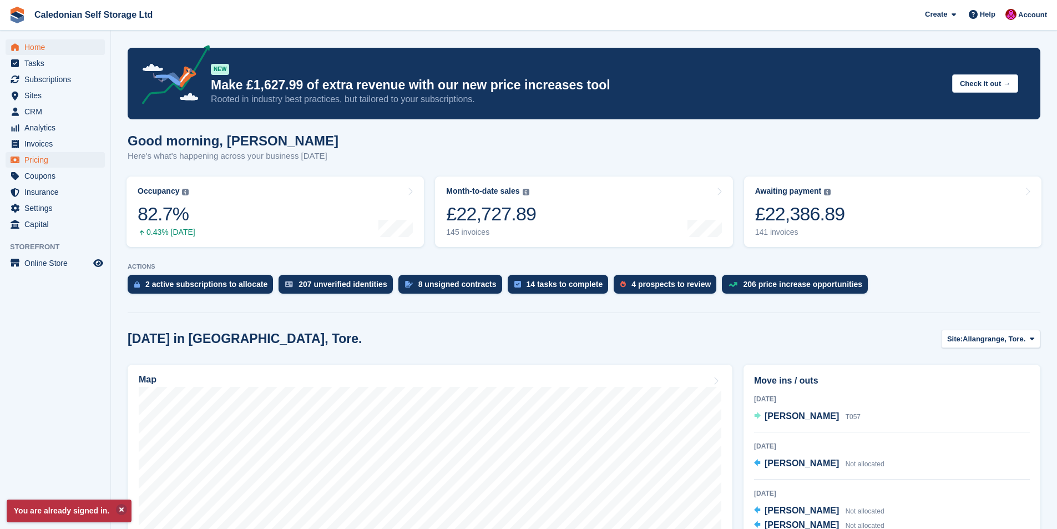 Image resolution: width=1057 pixels, height=529 pixels. I want to click on div: Awaiting payment, so click(788, 191).